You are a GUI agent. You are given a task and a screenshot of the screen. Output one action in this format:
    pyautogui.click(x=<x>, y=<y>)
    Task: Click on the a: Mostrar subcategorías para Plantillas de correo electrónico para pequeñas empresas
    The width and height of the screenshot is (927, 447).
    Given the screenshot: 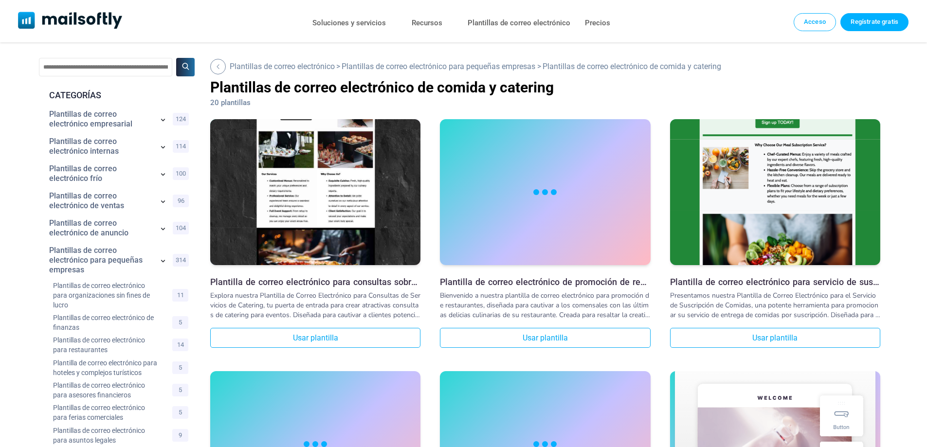 What is the action you would take?
    pyautogui.click(x=163, y=262)
    